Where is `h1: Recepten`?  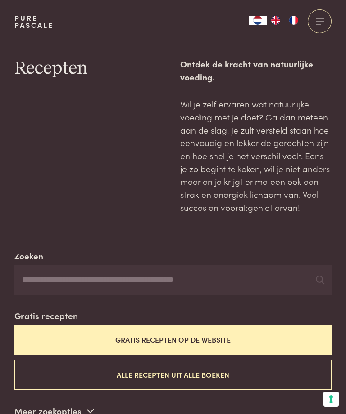 h1: Recepten is located at coordinates (90, 69).